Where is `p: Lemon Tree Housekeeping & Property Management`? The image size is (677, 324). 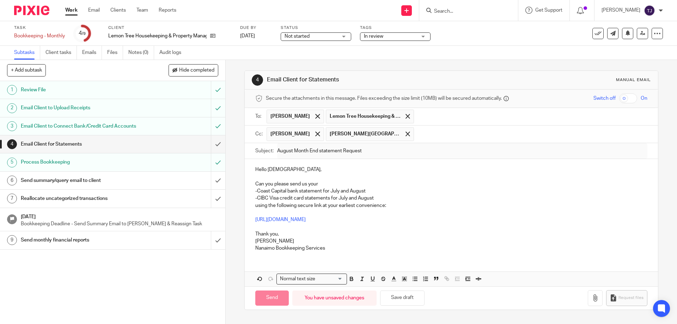 p: Lemon Tree Housekeeping & Property Management is located at coordinates (157, 36).